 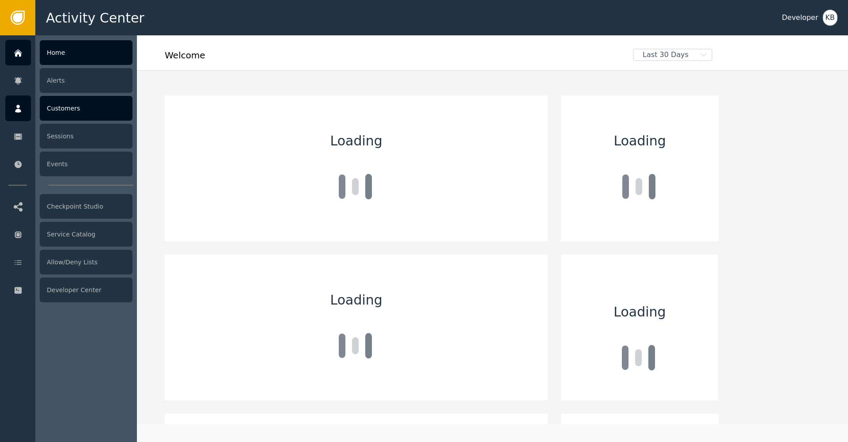 I want to click on div: Sessions, so click(x=86, y=136).